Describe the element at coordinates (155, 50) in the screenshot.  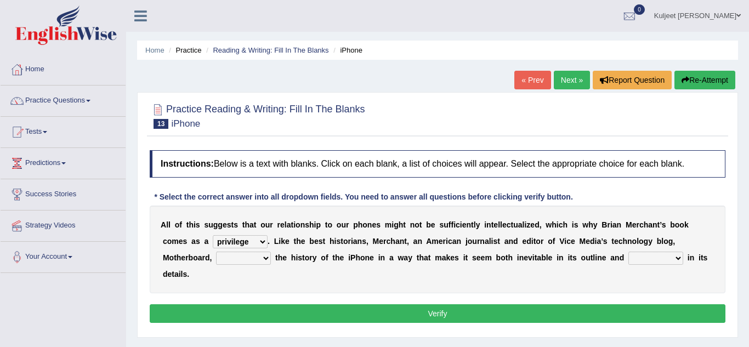
I see `a: Home` at that location.